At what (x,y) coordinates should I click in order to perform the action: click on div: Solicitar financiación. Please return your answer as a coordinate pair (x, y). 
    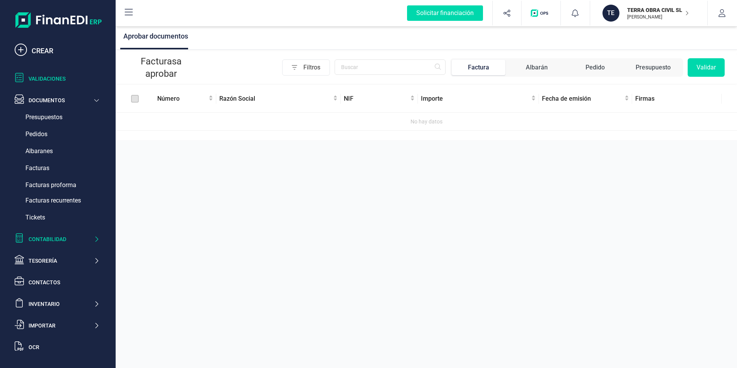
    Looking at the image, I should click on (445, 13).